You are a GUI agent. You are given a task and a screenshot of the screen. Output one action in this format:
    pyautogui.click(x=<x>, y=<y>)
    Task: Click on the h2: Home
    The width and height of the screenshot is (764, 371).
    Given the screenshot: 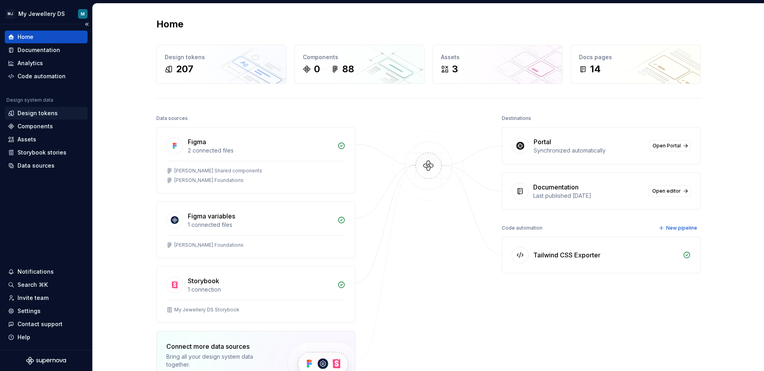 What is the action you would take?
    pyautogui.click(x=170, y=24)
    